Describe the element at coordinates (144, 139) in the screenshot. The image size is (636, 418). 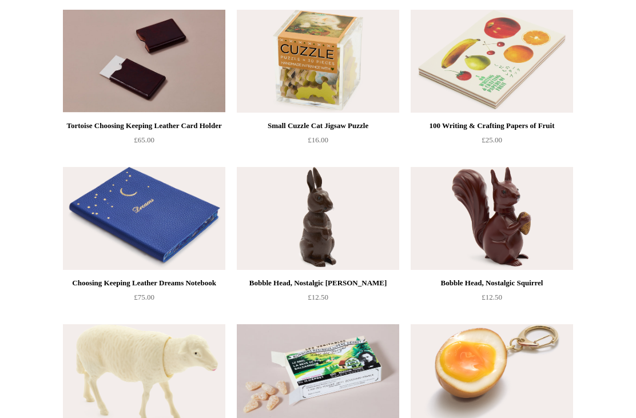
I see `span: £65.00` at that location.